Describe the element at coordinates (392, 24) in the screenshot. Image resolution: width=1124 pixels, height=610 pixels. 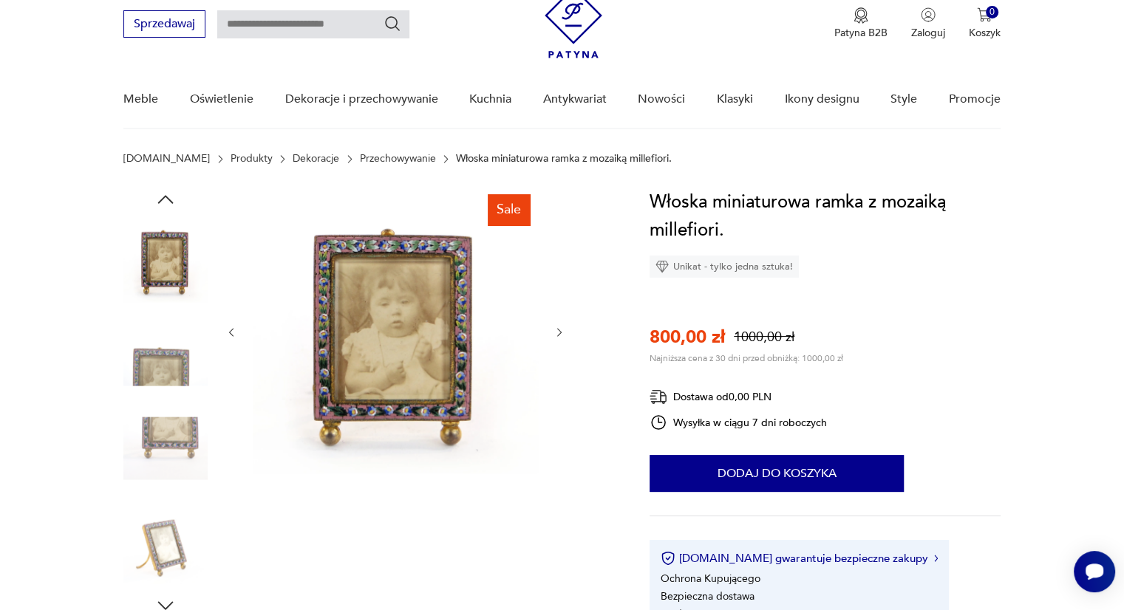
I see `button: Szukaj` at that location.